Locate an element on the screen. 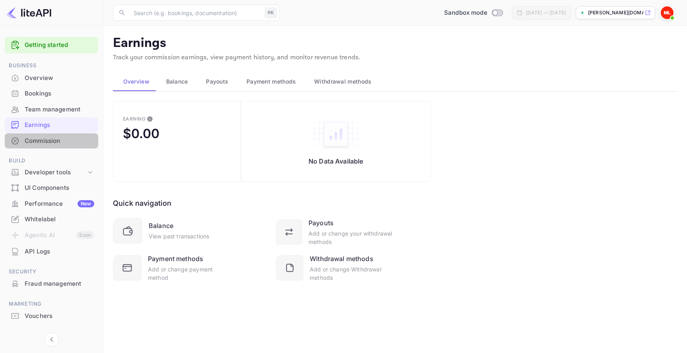  div: Performance is located at coordinates (59, 204).